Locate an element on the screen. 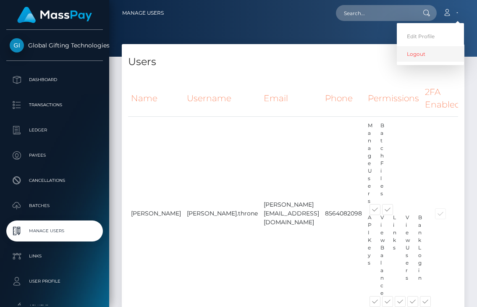 This screenshot has width=477, height=307. span: Global Gifting Technologies Inc is located at coordinates (55, 45).